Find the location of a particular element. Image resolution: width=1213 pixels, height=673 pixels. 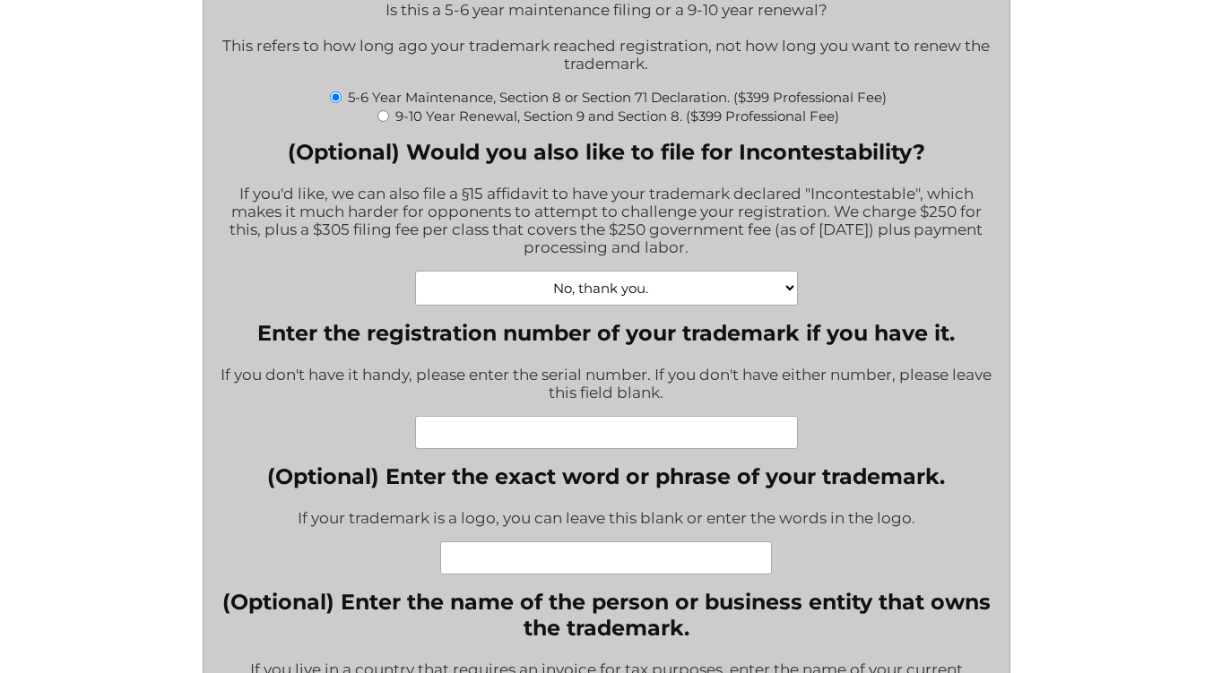

div: If you don't have it handy, please enter the serial number. If you don't have either number, plea... is located at coordinates (606, 385).